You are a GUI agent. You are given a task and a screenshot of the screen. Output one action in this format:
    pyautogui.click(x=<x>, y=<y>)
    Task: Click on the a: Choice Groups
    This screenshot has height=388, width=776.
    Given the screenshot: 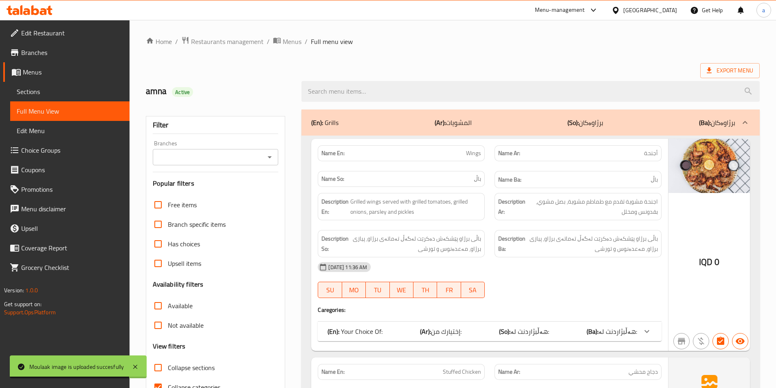 What is the action you would take?
    pyautogui.click(x=66, y=150)
    